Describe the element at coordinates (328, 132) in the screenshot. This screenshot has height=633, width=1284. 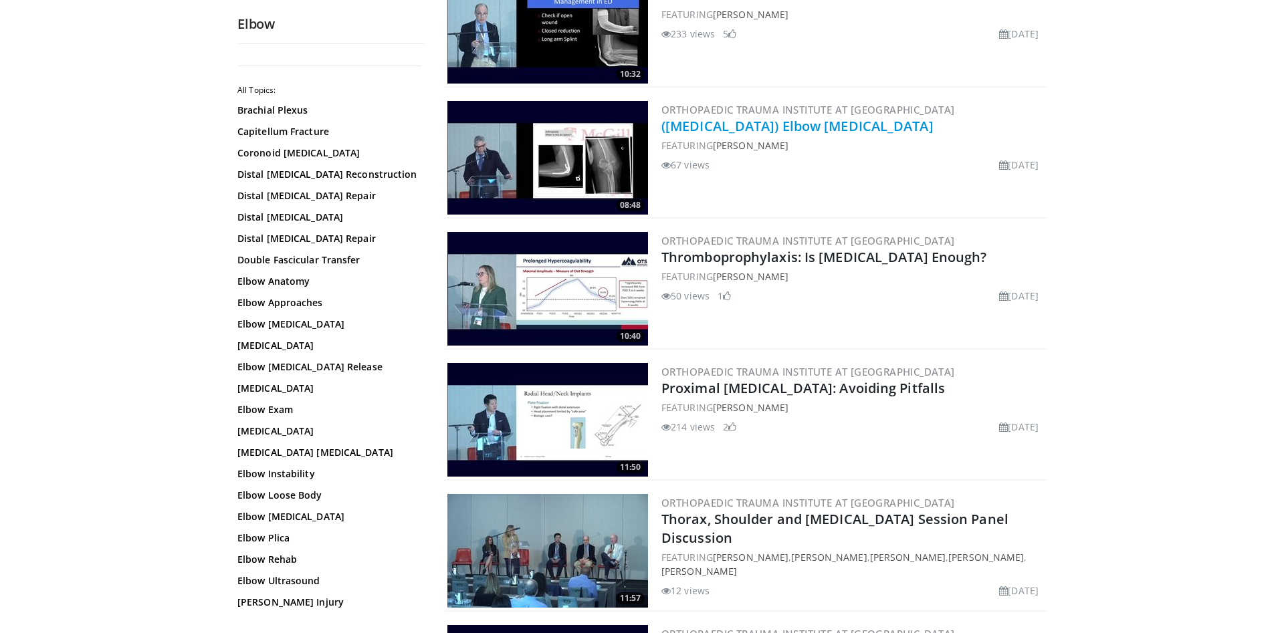
I see `a: Capitellum Fracture` at that location.